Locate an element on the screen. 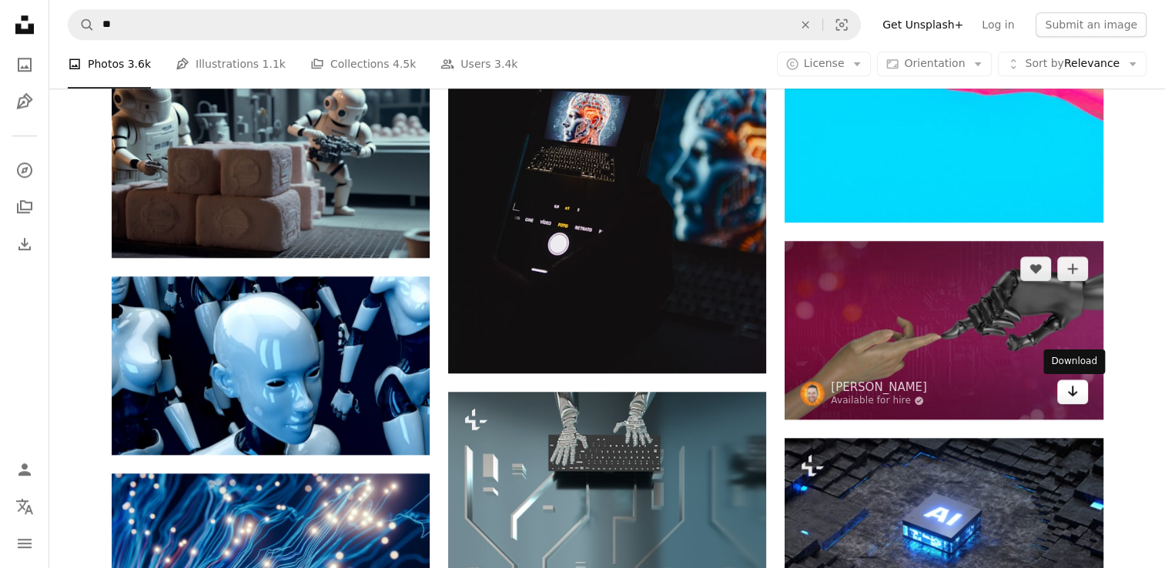  button: Clear is located at coordinates (806, 25).